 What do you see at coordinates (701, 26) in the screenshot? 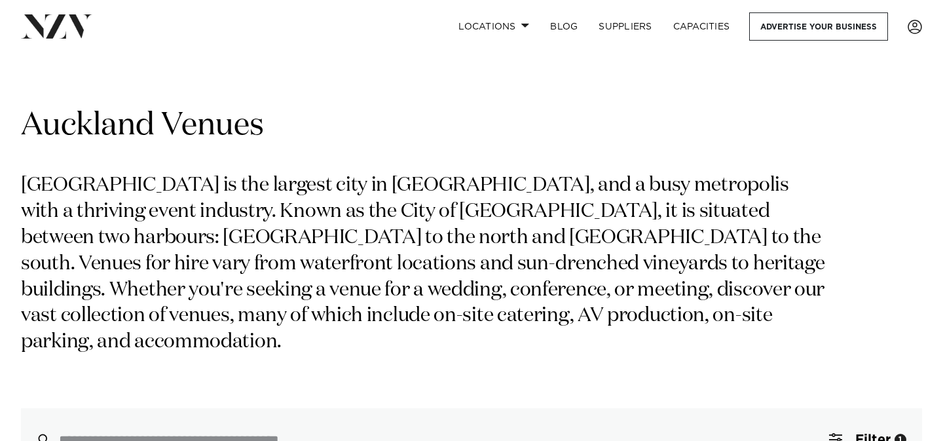
I see `a: Capacities` at bounding box center [701, 26].